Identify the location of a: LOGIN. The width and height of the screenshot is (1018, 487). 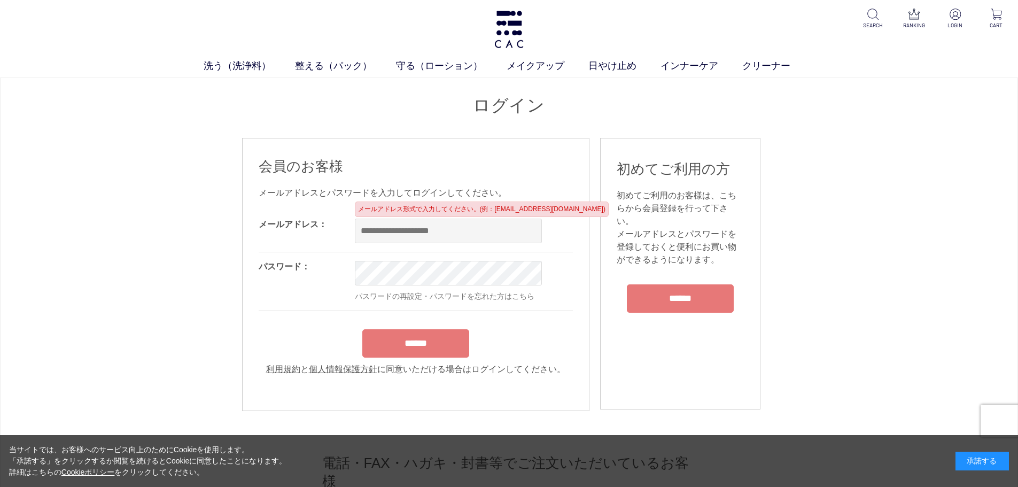
(955, 19).